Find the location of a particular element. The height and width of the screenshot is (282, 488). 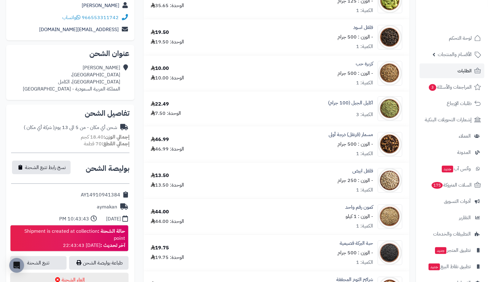

a: اكليل الجبل (100 جرام) is located at coordinates (350, 103).